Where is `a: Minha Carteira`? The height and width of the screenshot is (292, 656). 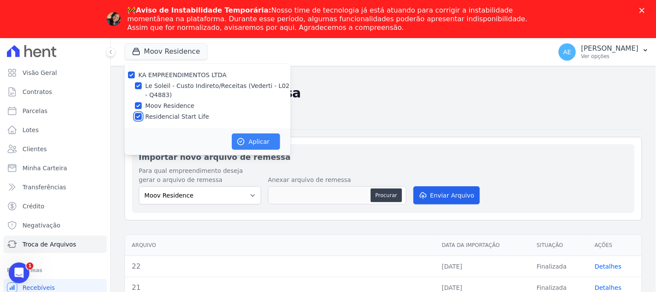 a: Minha Carteira is located at coordinates (55, 168).